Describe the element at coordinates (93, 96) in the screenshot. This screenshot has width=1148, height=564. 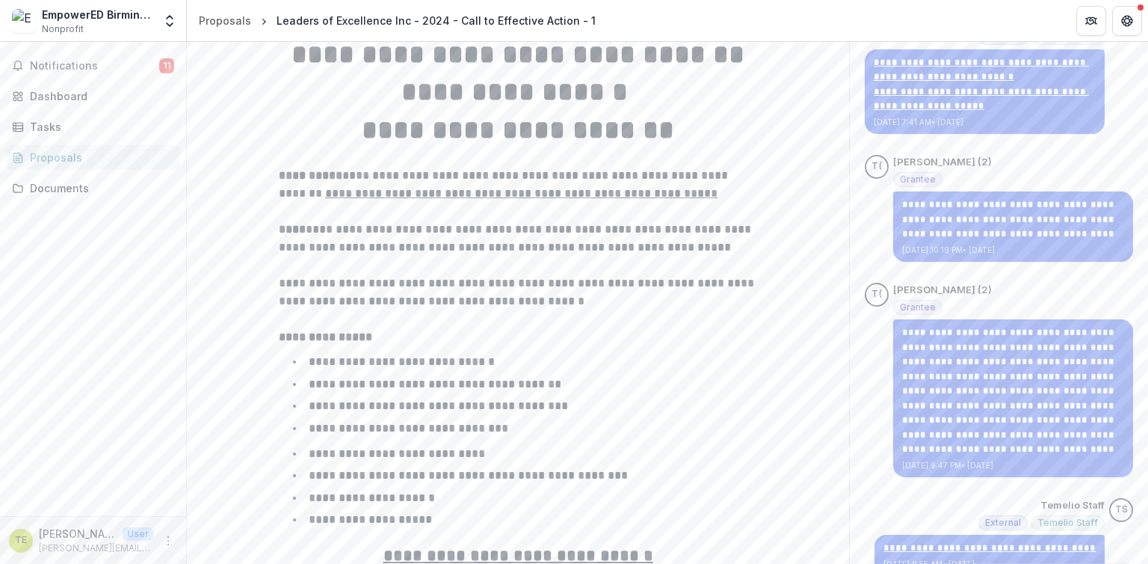
I see `a: Dashboard` at that location.